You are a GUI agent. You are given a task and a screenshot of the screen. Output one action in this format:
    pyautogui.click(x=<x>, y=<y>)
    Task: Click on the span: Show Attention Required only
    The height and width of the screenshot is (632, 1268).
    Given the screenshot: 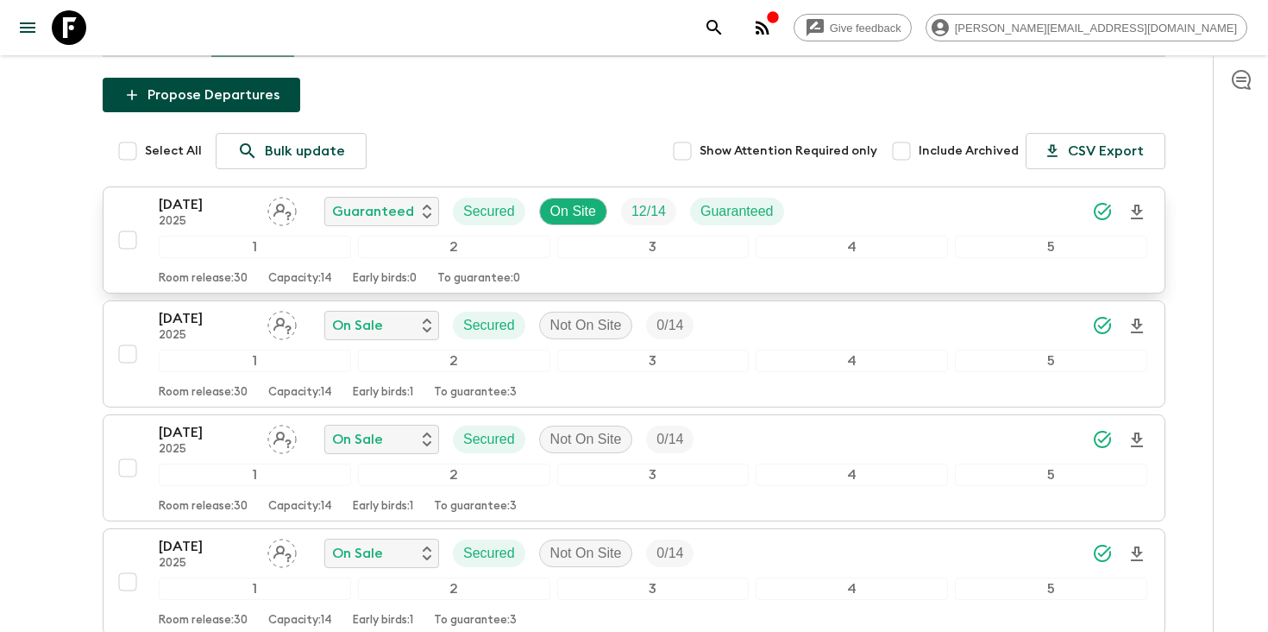 What is the action you would take?
    pyautogui.click(x=789, y=151)
    